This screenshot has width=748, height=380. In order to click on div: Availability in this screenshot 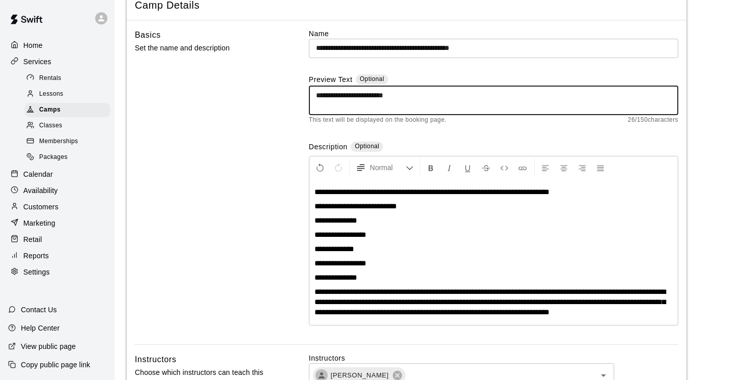, I will do `click(57, 190)`.